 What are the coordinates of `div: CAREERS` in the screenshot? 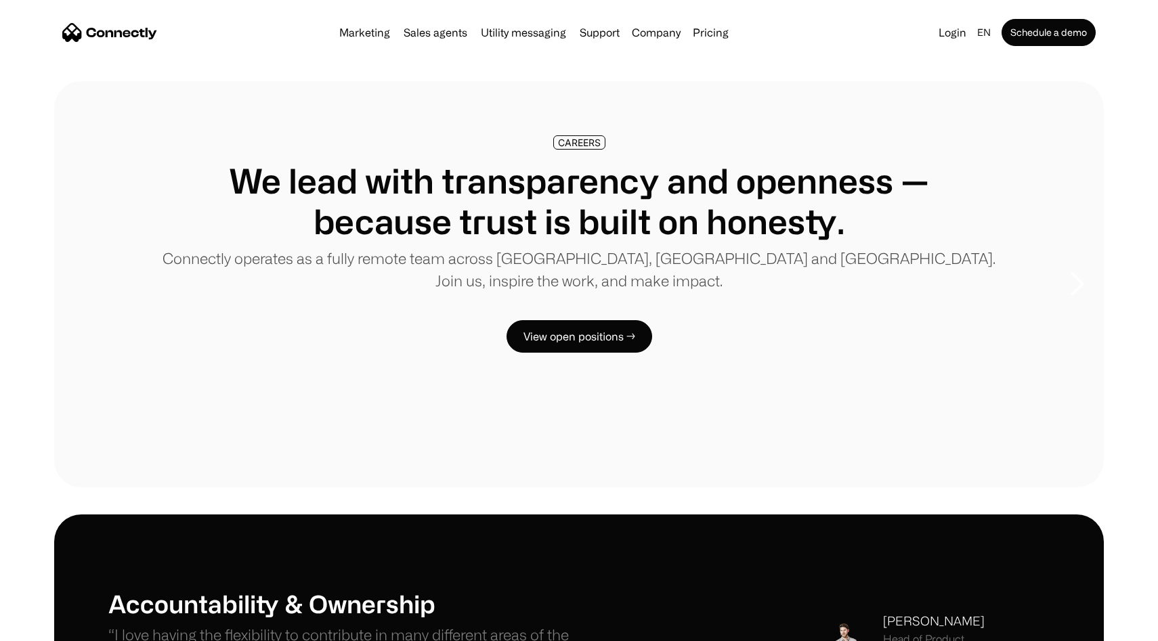 It's located at (579, 142).